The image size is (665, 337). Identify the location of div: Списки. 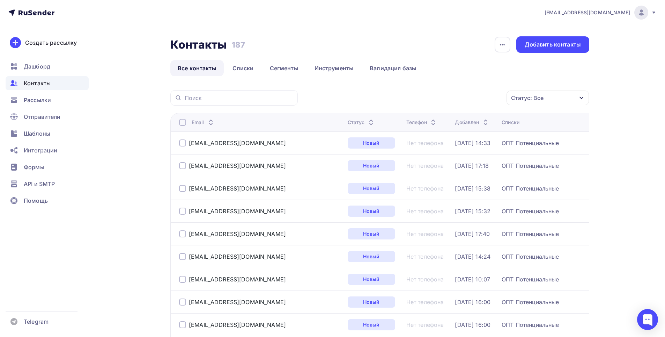
(510, 122).